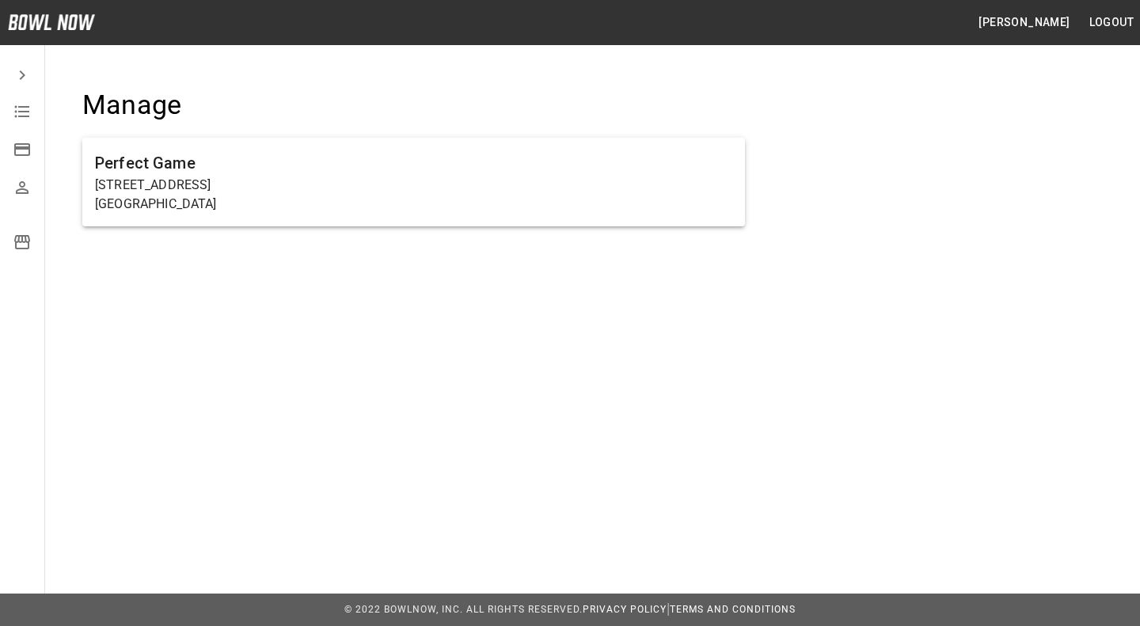  What do you see at coordinates (51, 22) in the screenshot?
I see `img: logo` at bounding box center [51, 22].